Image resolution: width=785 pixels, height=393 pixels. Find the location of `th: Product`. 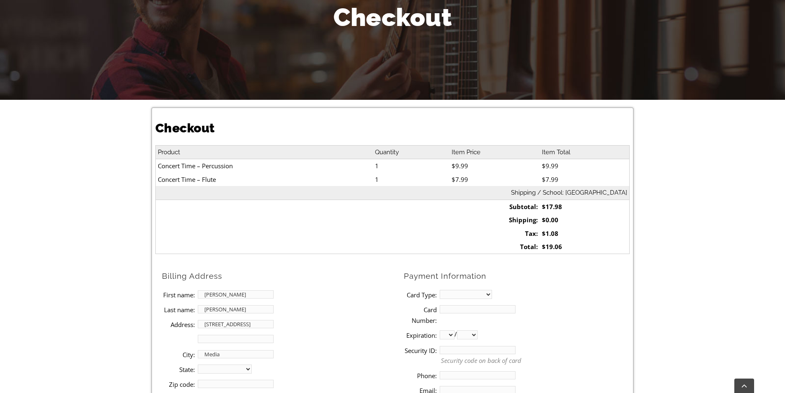

th: Product is located at coordinates (264, 152).